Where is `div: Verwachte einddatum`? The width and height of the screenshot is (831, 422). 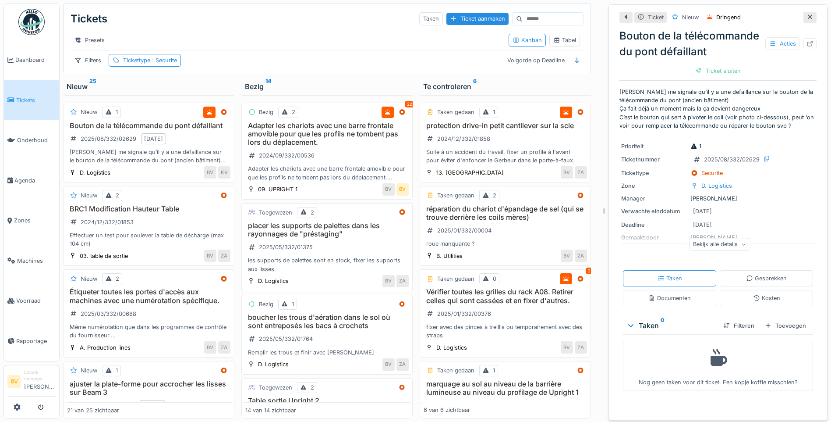 div: Verwachte einddatum is located at coordinates (654, 211).